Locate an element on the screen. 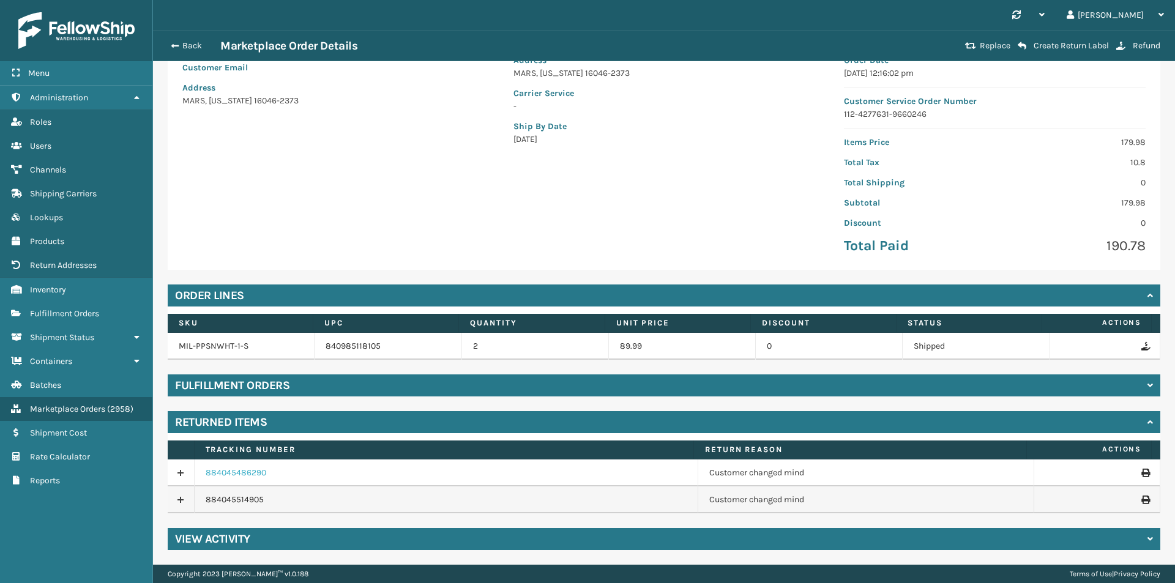 The height and width of the screenshot is (583, 1175). span: Products is located at coordinates (47, 241).